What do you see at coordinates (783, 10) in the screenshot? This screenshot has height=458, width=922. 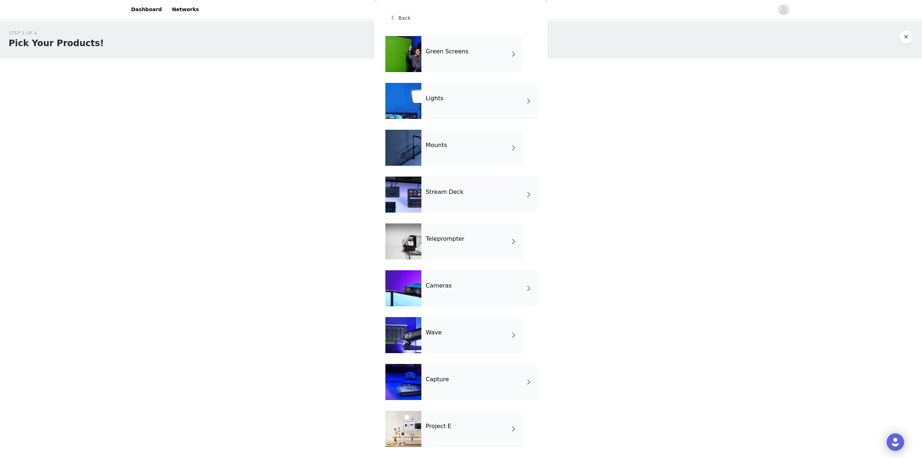 I see `div: avatar` at bounding box center [783, 10].